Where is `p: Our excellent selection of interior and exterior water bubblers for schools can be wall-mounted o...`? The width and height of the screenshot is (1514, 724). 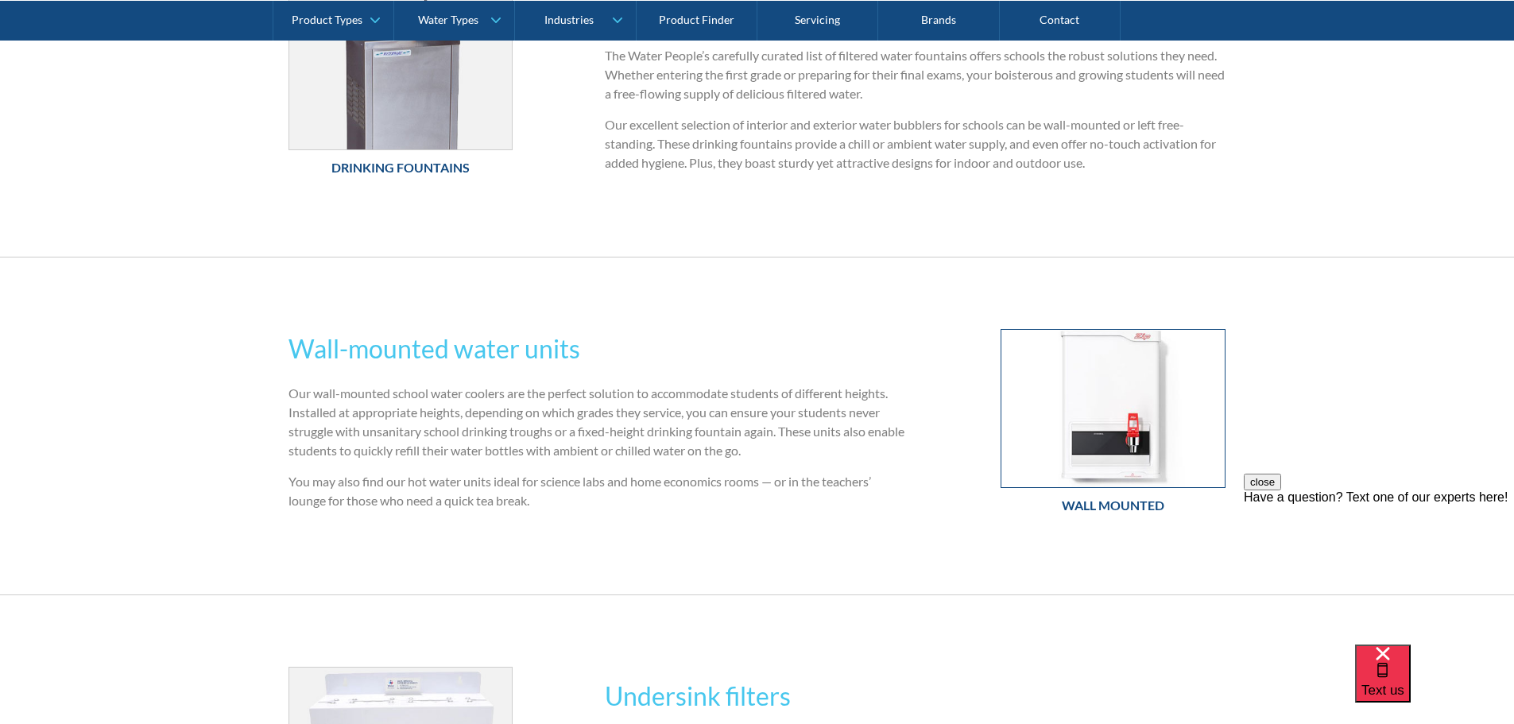 p: Our excellent selection of interior and exterior water bubblers for schools can be wall-mounted o... is located at coordinates (915, 144).